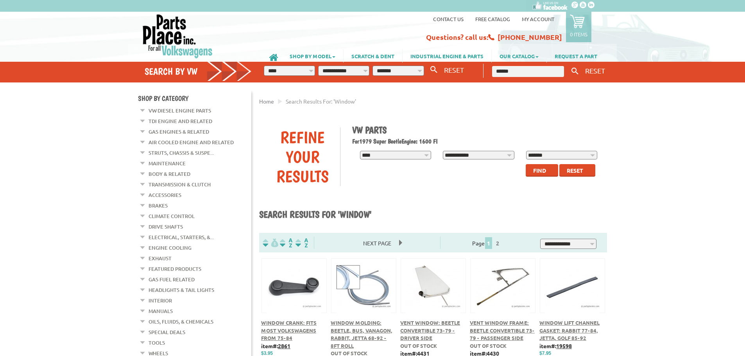  Describe the element at coordinates (160, 301) in the screenshot. I see `a: Interior` at that location.